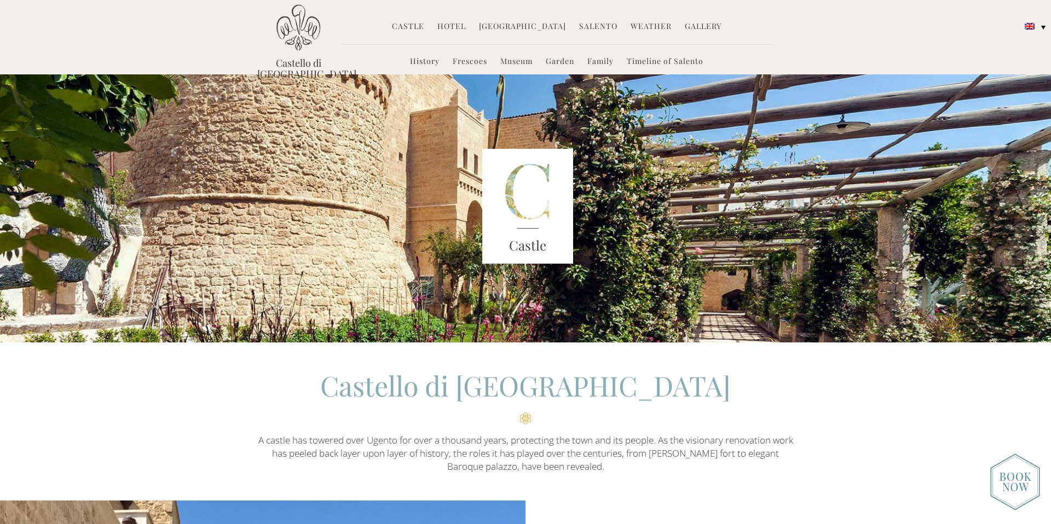  I want to click on img: new-booknow.png, so click(1015, 482).